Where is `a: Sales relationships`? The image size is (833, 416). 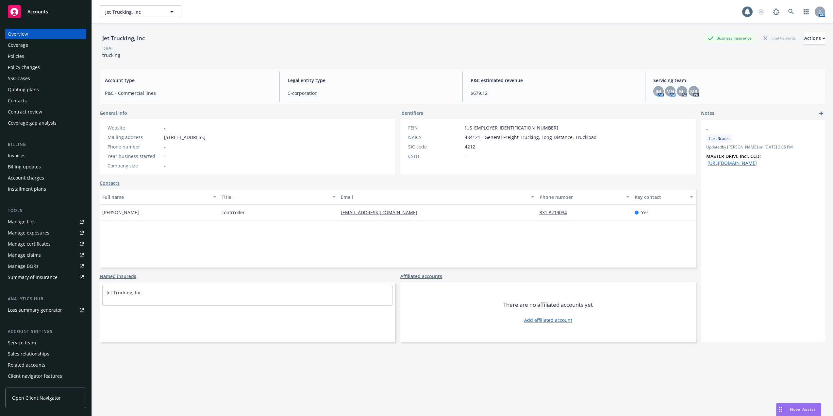 a: Sales relationships is located at coordinates (46, 354).